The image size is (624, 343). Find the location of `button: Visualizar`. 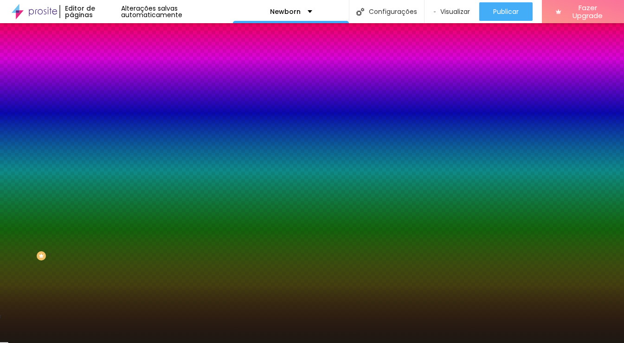

button: Visualizar is located at coordinates (452, 12).